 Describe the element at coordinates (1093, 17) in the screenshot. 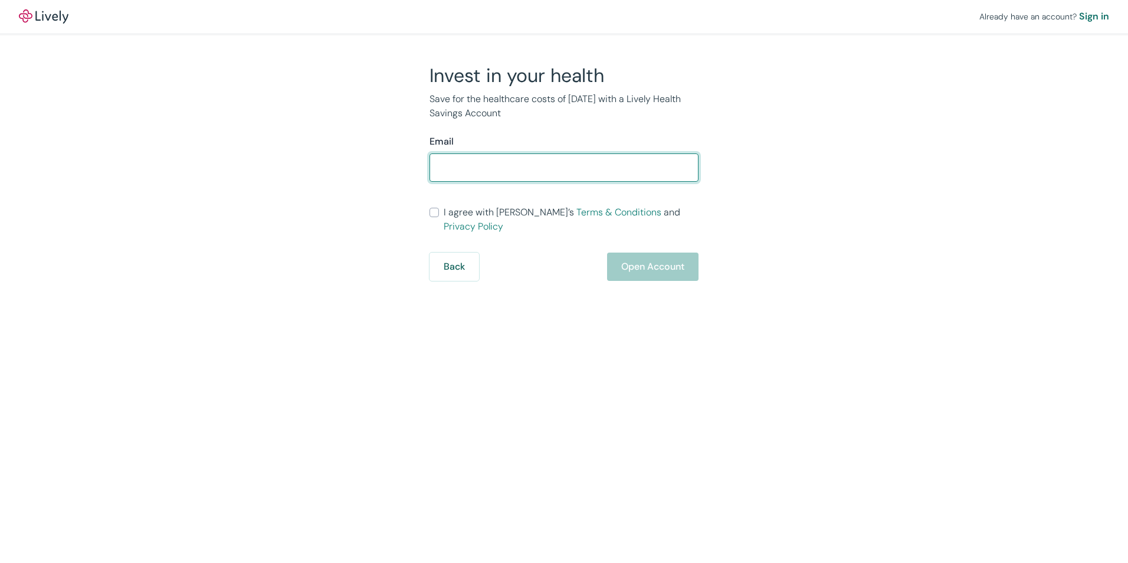

I see `a: Sign in` at that location.